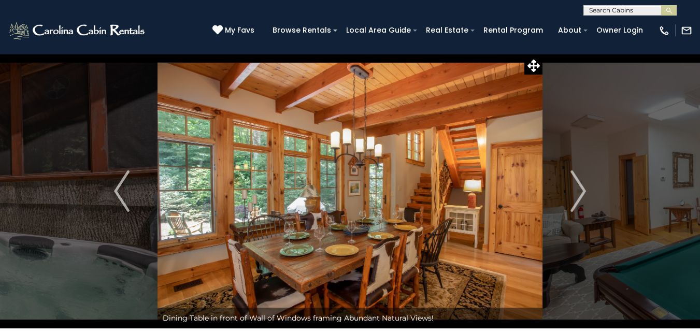 The width and height of the screenshot is (700, 332). I want to click on img: phone-regular-white.png, so click(664, 31).